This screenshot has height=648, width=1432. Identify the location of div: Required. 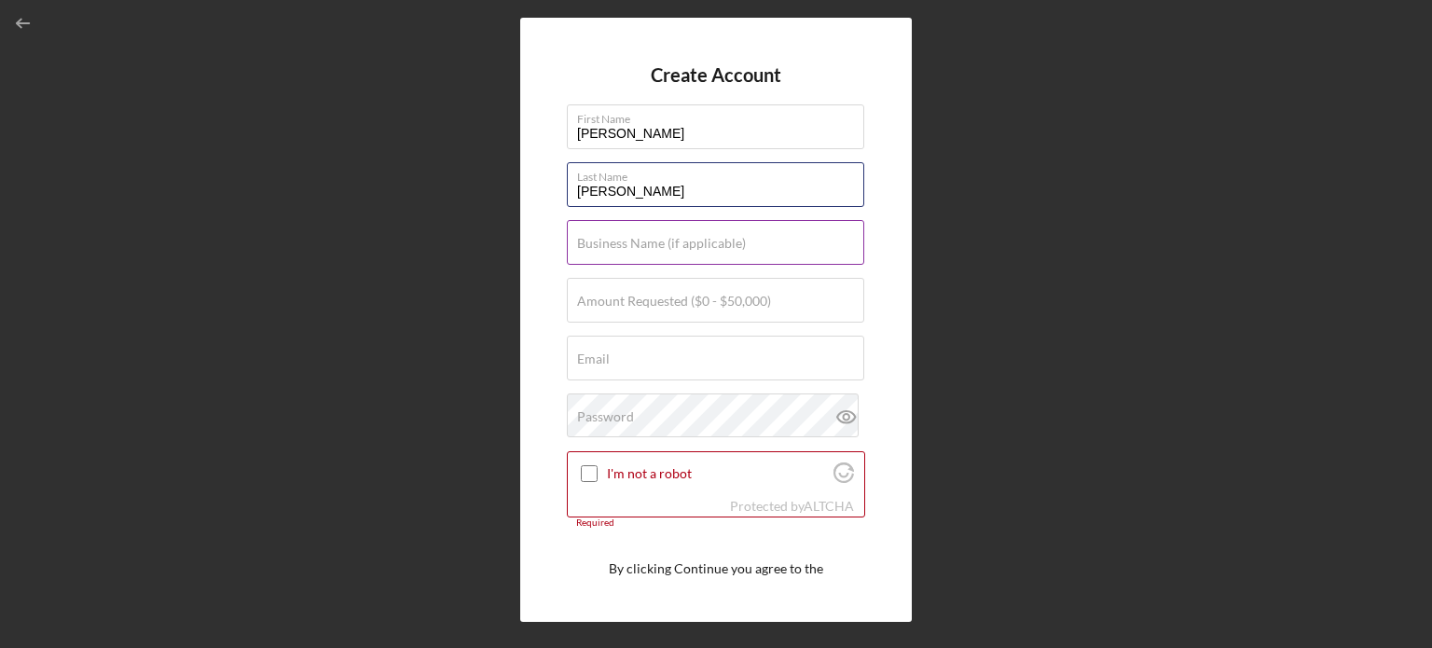
(716, 523).